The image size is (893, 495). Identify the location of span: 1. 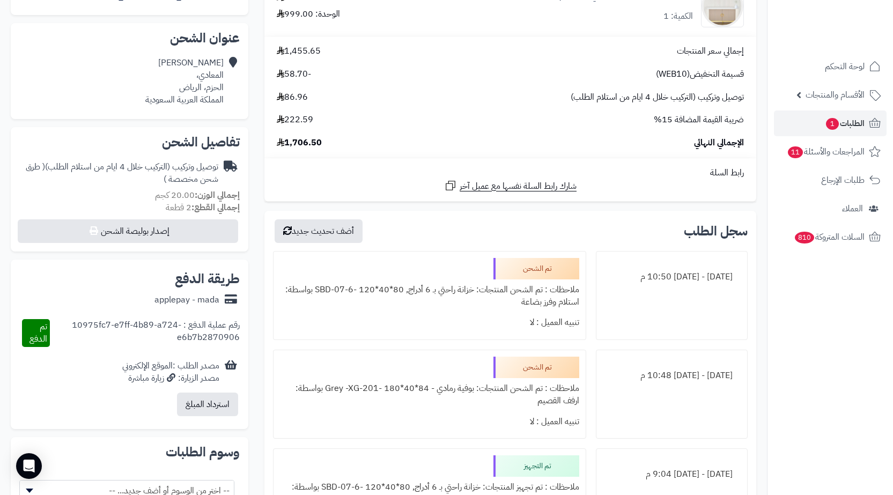
(833, 124).